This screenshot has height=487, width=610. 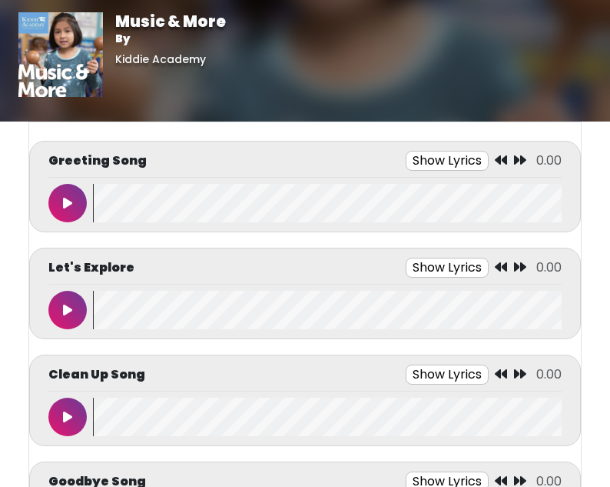 I want to click on p: By, so click(x=171, y=38).